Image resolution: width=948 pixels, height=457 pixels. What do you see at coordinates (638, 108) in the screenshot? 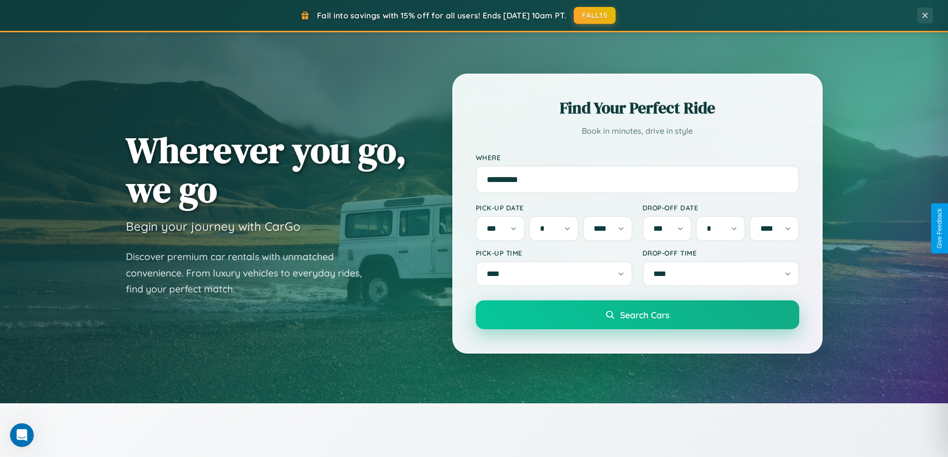
I see `h2: Find Your Perfect Ride` at bounding box center [638, 108].